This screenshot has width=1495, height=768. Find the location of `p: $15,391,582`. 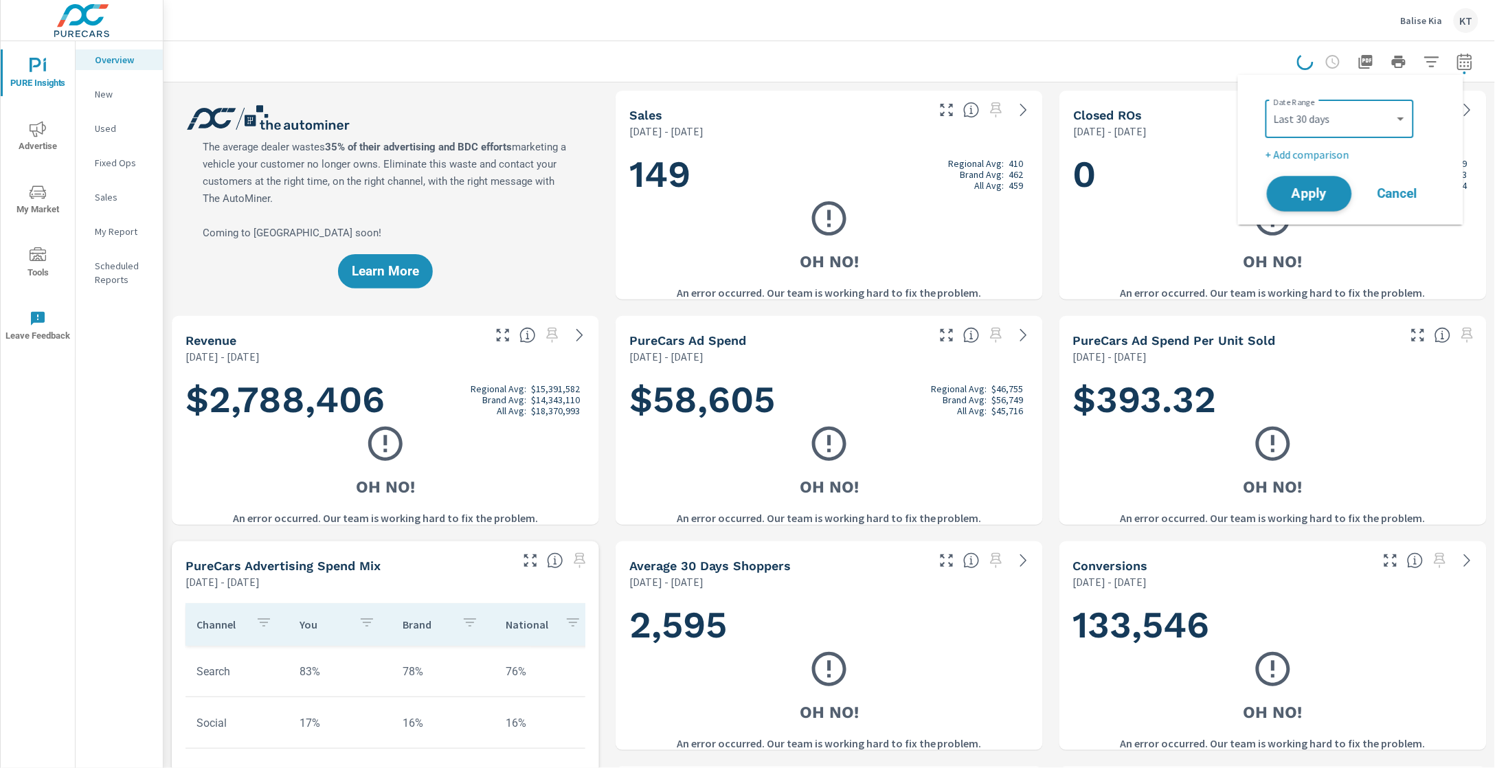

p: $15,391,582 is located at coordinates (555, 389).